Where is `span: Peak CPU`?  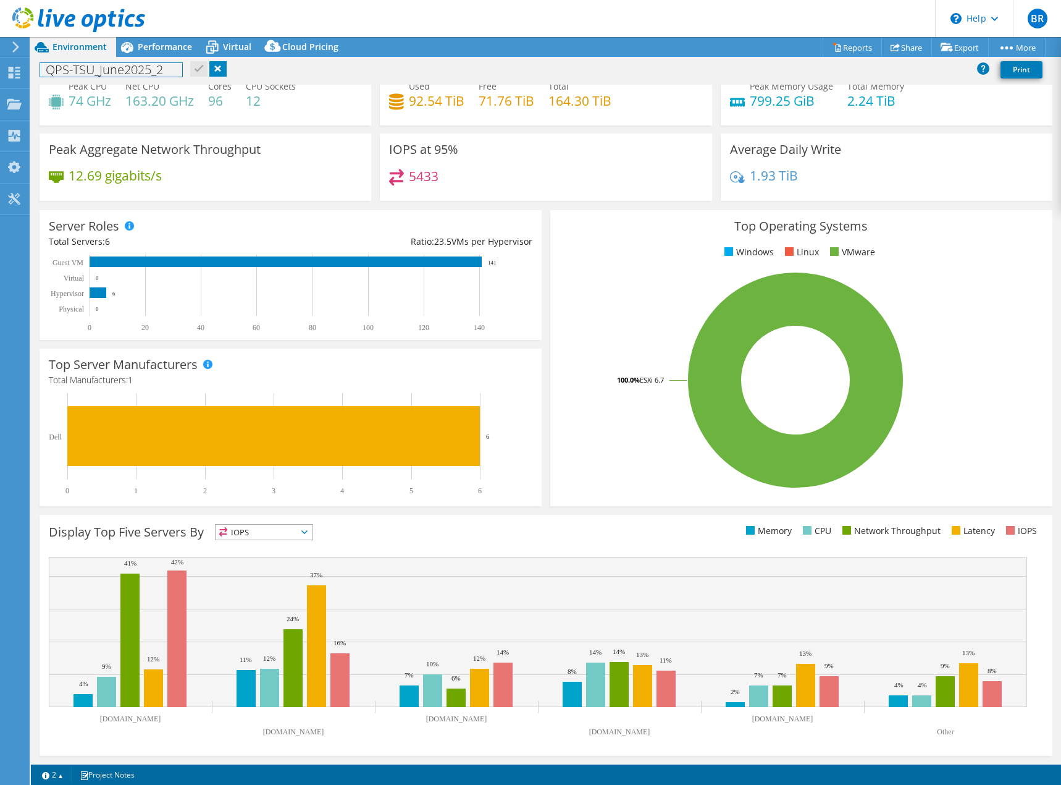 span: Peak CPU is located at coordinates (88, 86).